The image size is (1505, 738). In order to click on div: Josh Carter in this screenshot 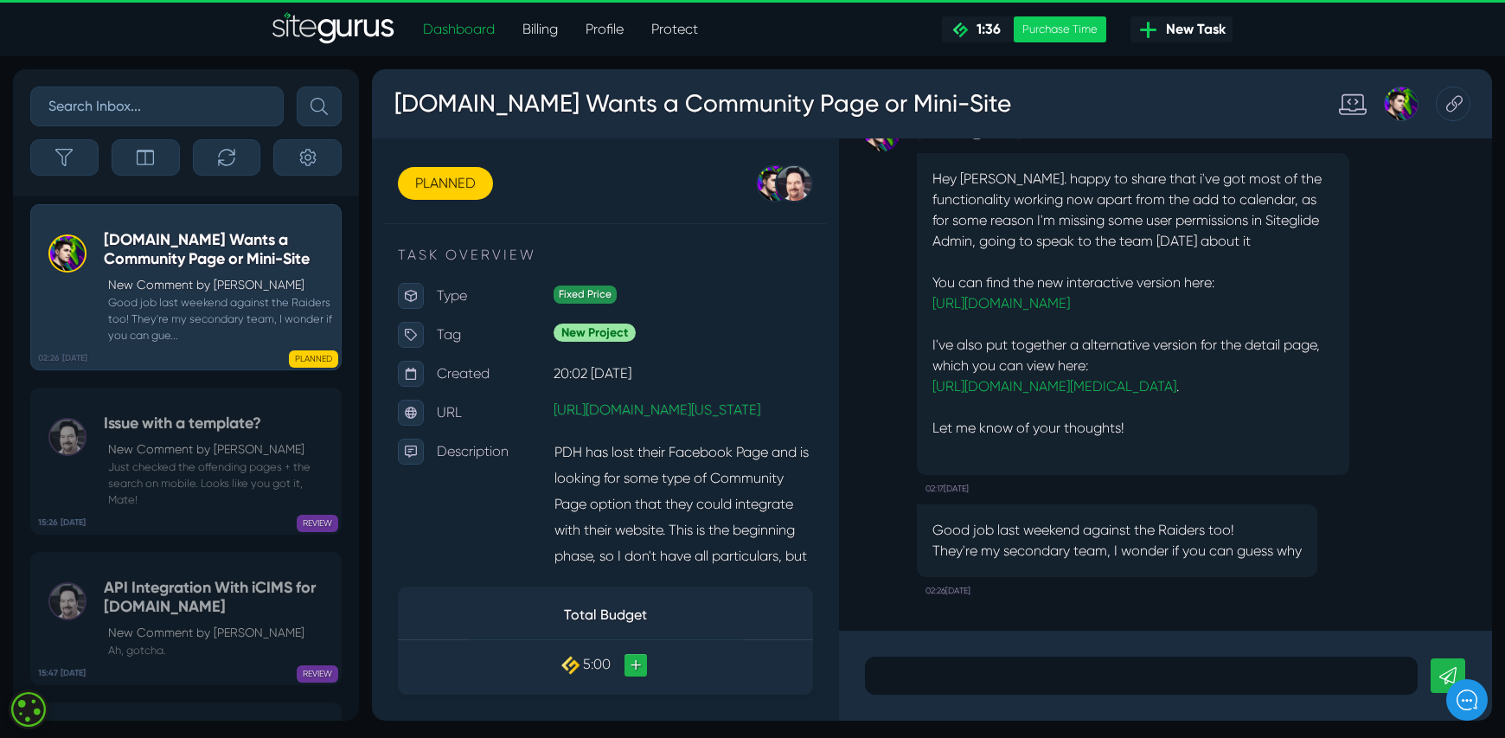, I will do `click(1021, 35)`.